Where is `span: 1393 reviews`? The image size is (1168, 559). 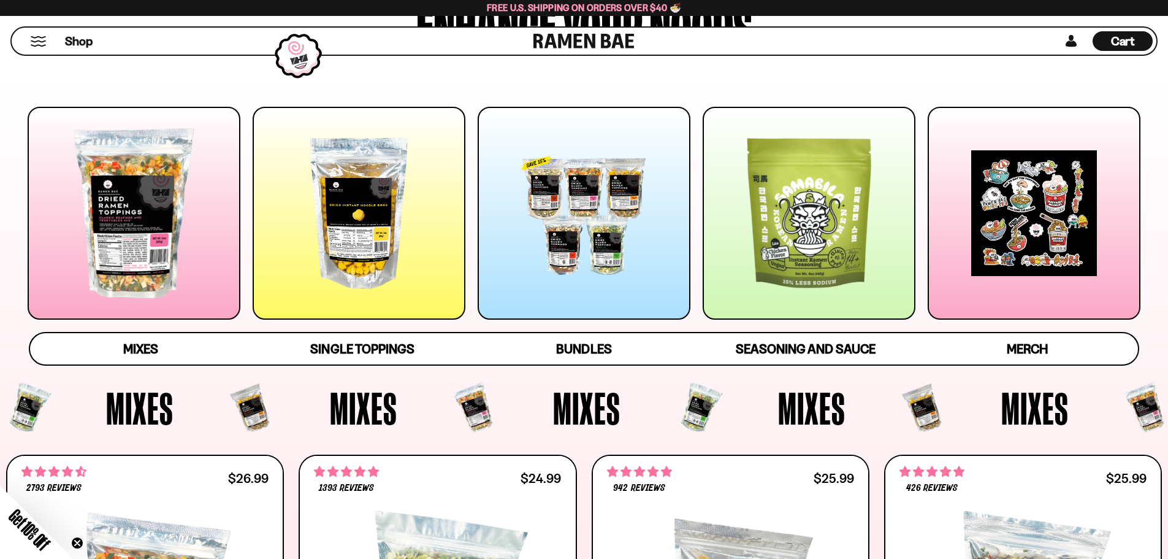
span: 1393 reviews is located at coordinates (347, 488).